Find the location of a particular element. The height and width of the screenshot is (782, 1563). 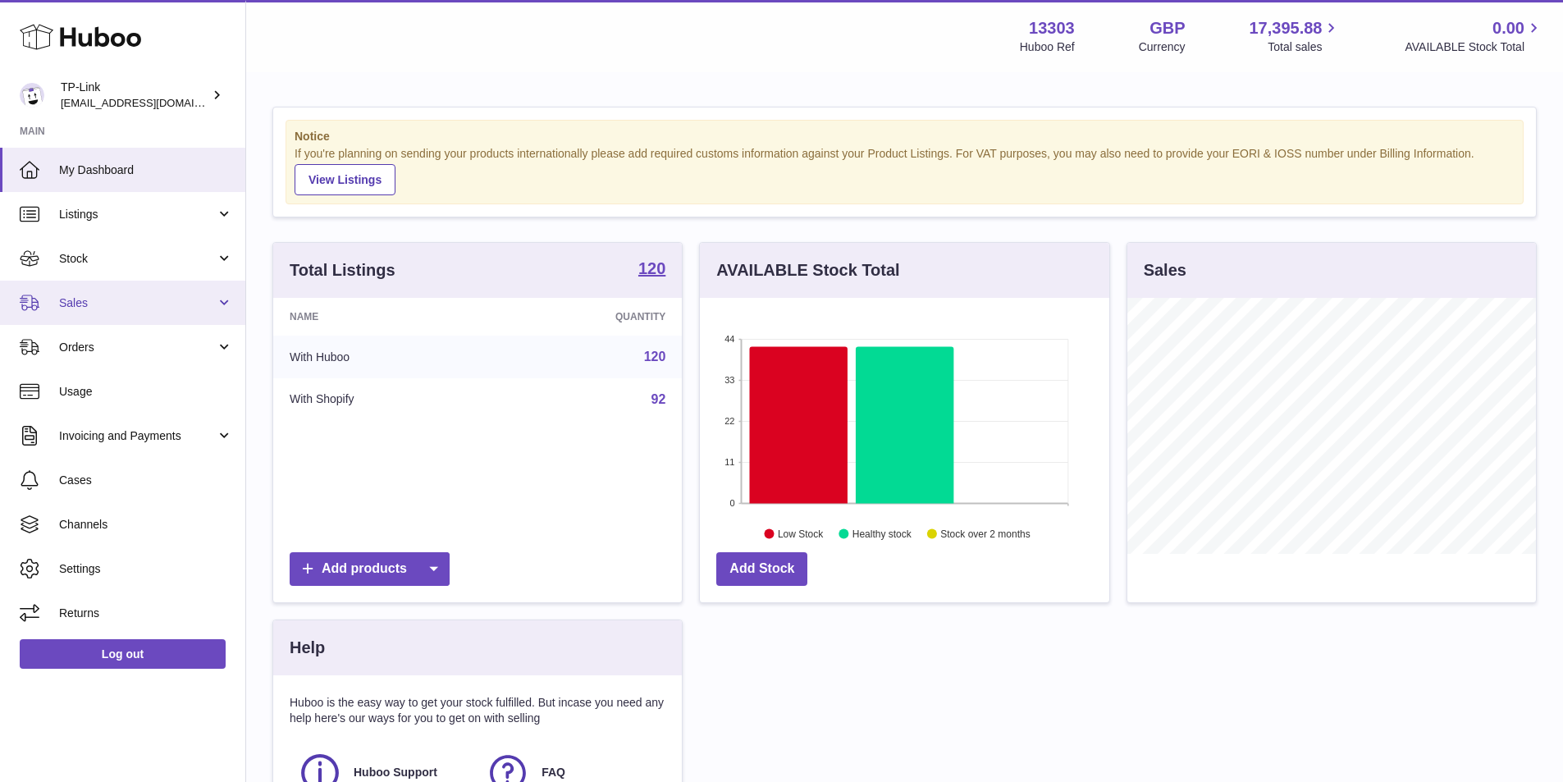

span: Total sales is located at coordinates (1303, 47).